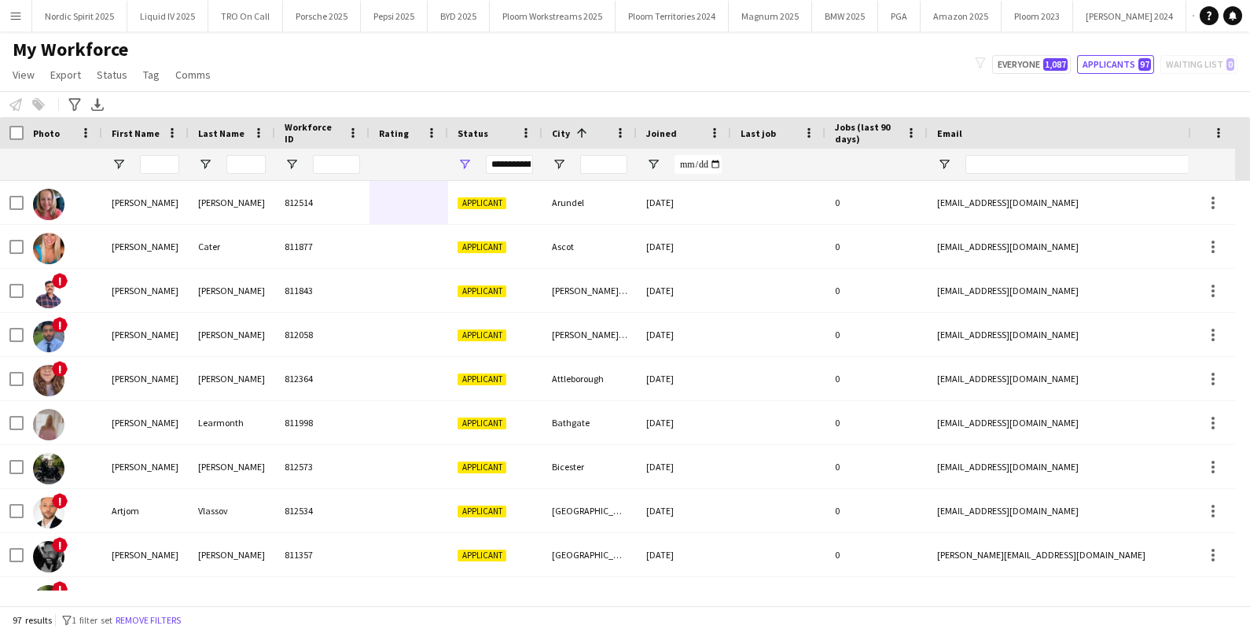  I want to click on button: Ploom 2023, so click(1037, 16).